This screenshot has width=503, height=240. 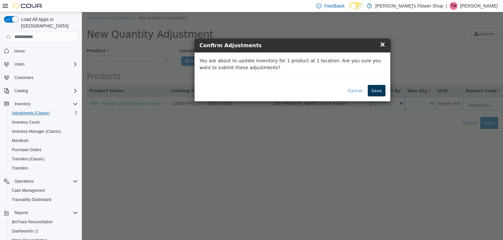 What do you see at coordinates (454, 6) in the screenshot?
I see `span: TM` at bounding box center [454, 6].